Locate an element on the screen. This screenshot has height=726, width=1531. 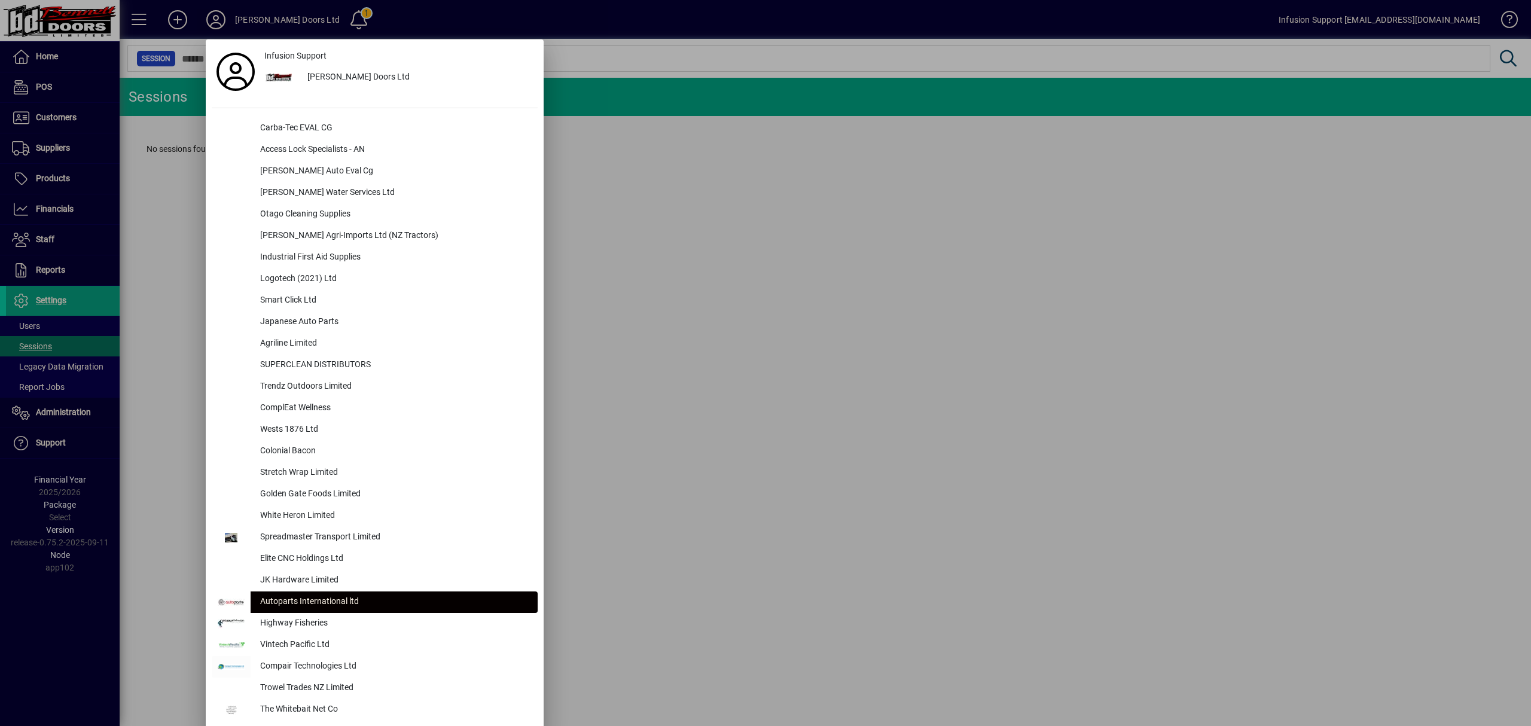
div: Colonial Bacon is located at coordinates (394, 452).